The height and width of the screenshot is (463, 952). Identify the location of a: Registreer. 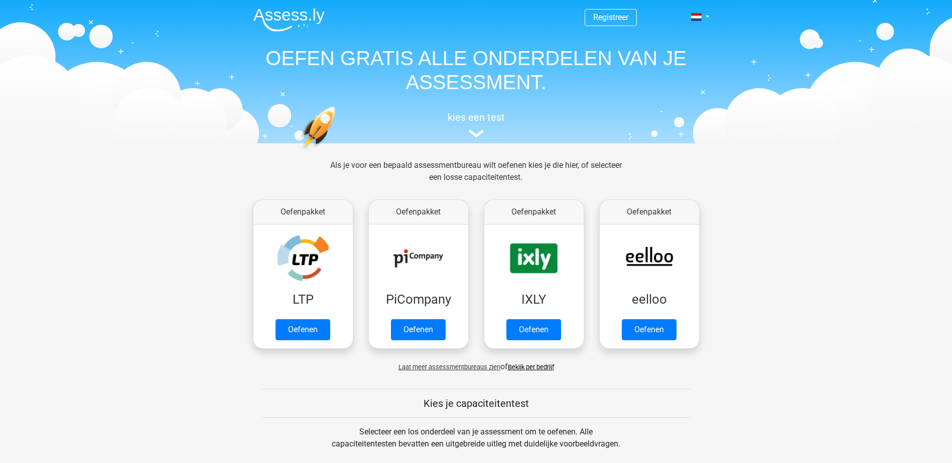
(610, 17).